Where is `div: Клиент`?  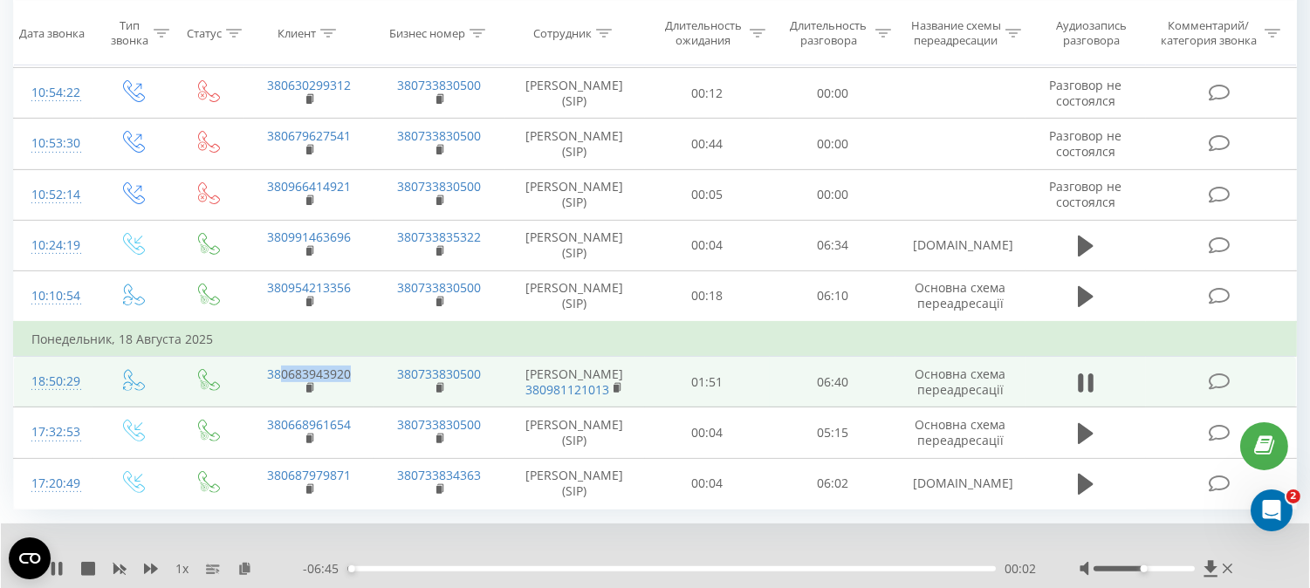 div: Клиент is located at coordinates (297, 32).